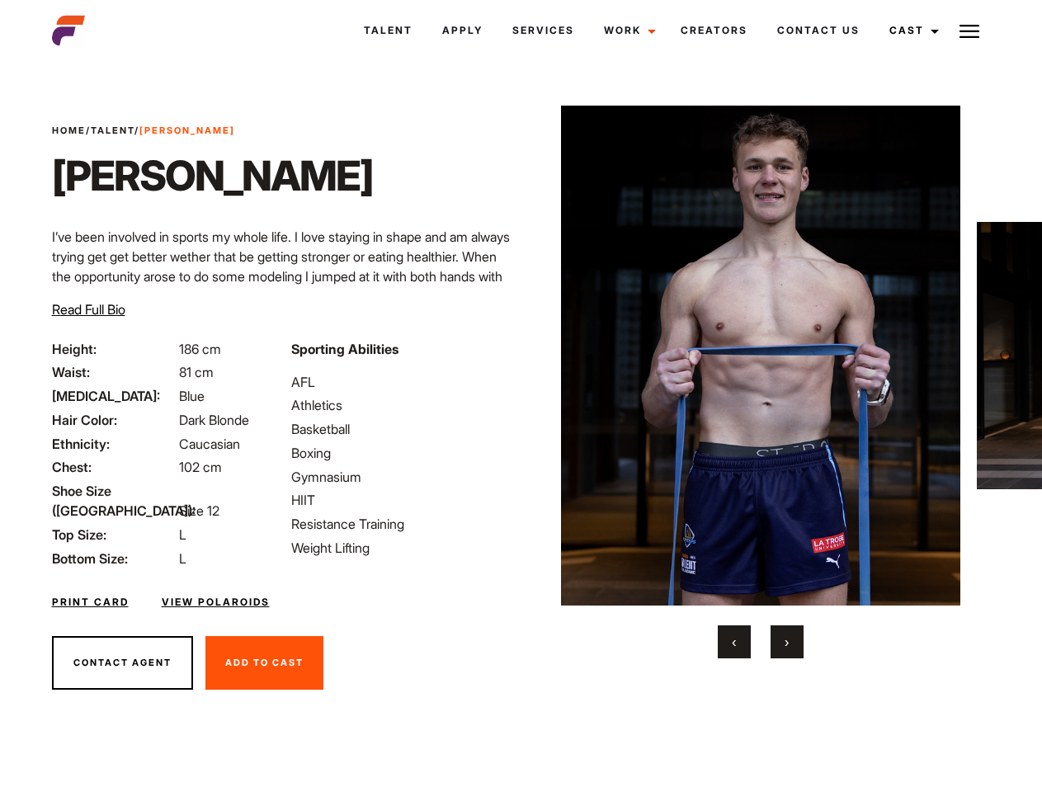 This screenshot has height=792, width=1042. I want to click on span: Read Full Bio, so click(88, 309).